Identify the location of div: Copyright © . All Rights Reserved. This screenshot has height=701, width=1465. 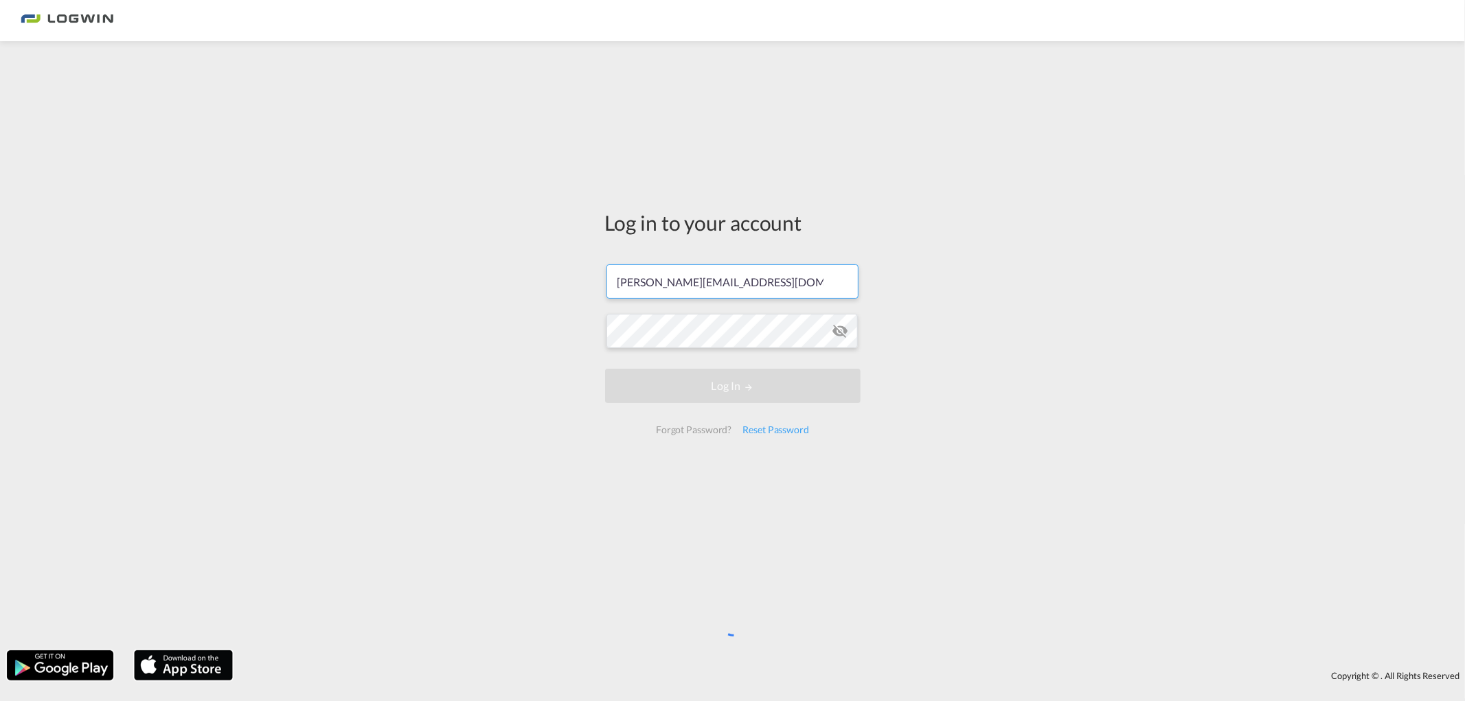
(852, 676).